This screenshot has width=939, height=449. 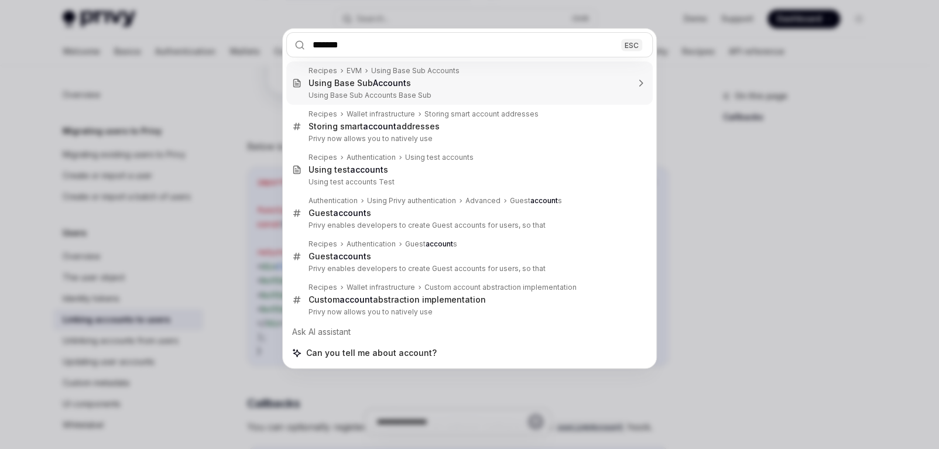 What do you see at coordinates (371, 353) in the screenshot?
I see `span: Can you tell me about account?` at bounding box center [371, 353].